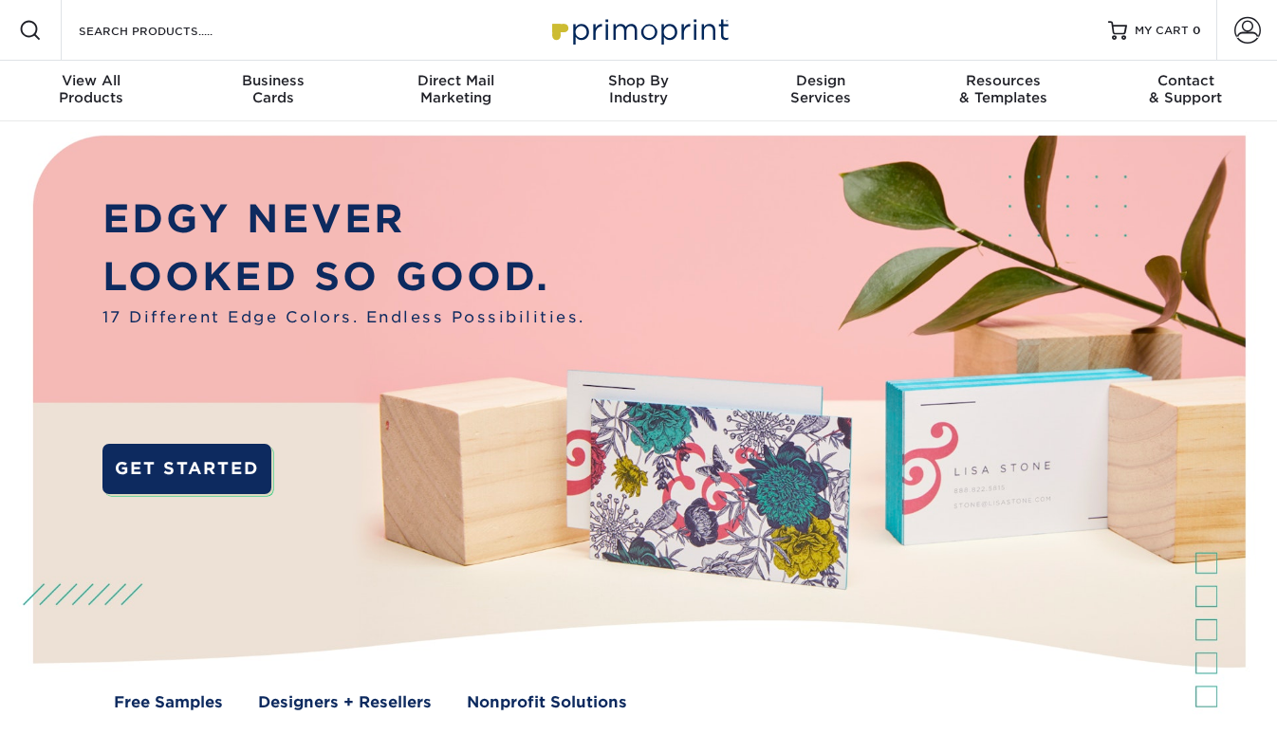 Image resolution: width=1277 pixels, height=752 pixels. I want to click on a: Shop ByIndustry, so click(639, 91).